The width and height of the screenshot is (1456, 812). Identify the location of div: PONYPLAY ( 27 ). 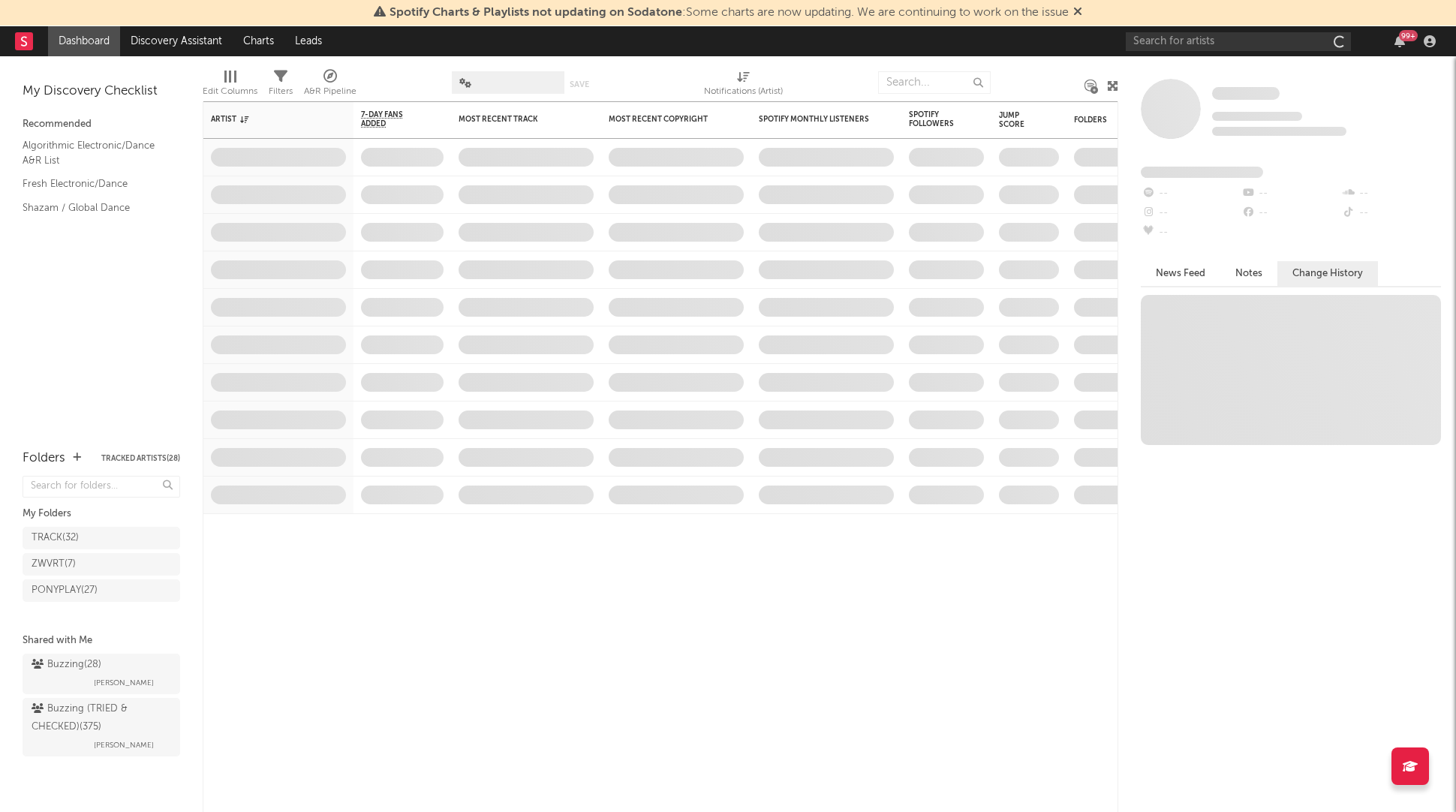
(65, 591).